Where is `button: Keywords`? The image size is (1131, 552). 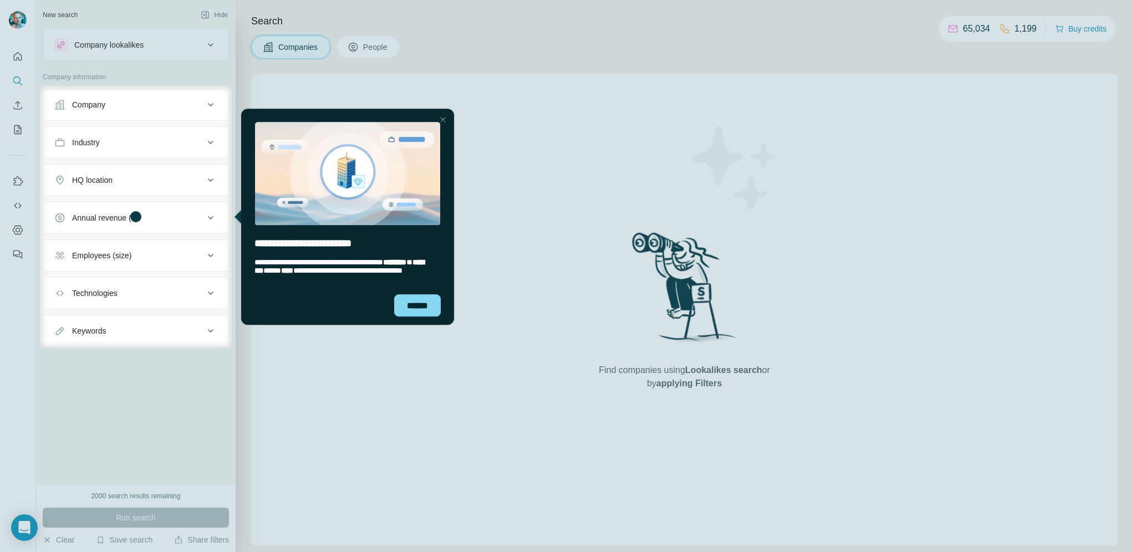
button: Keywords is located at coordinates (136, 331).